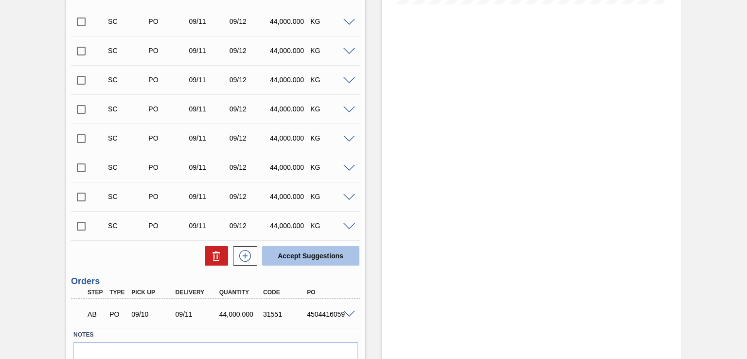 The height and width of the screenshot is (359, 747). Describe the element at coordinates (309, 256) in the screenshot. I see `div: Accept Suggestions` at that location.